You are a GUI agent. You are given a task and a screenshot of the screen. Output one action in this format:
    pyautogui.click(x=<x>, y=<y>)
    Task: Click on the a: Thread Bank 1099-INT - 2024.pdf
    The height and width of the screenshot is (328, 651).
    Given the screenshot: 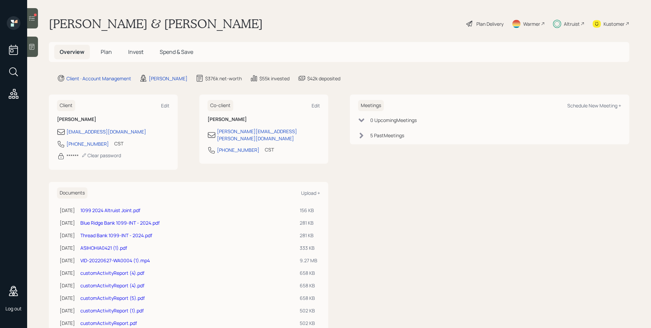 What is the action you would take?
    pyautogui.click(x=116, y=235)
    